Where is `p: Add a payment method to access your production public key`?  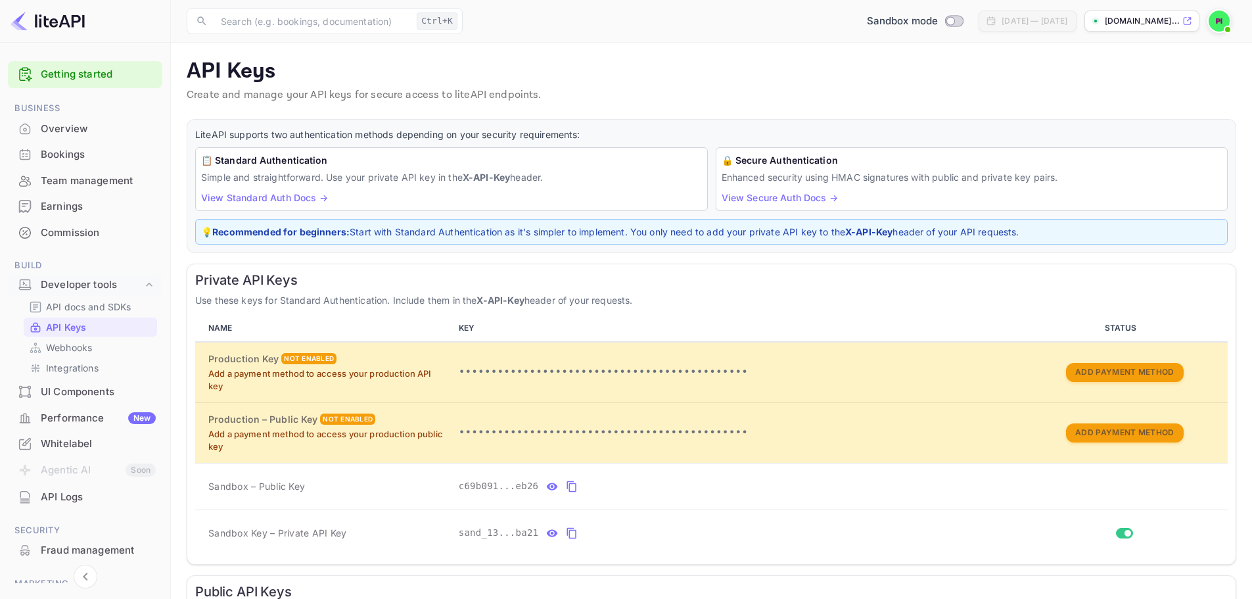 p: Add a payment method to access your production public key is located at coordinates (328, 440).